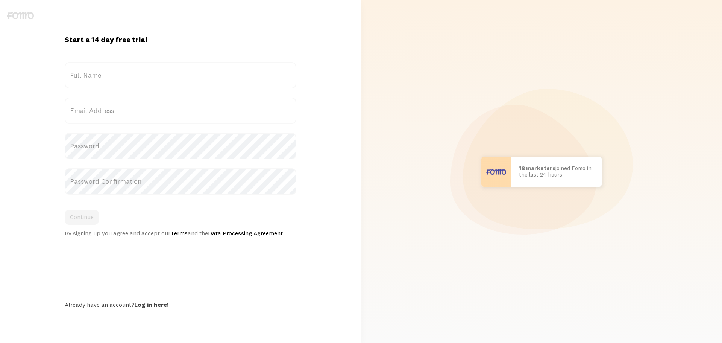  What do you see at coordinates (245, 233) in the screenshot?
I see `a: Data Processing Agreement` at bounding box center [245, 233].